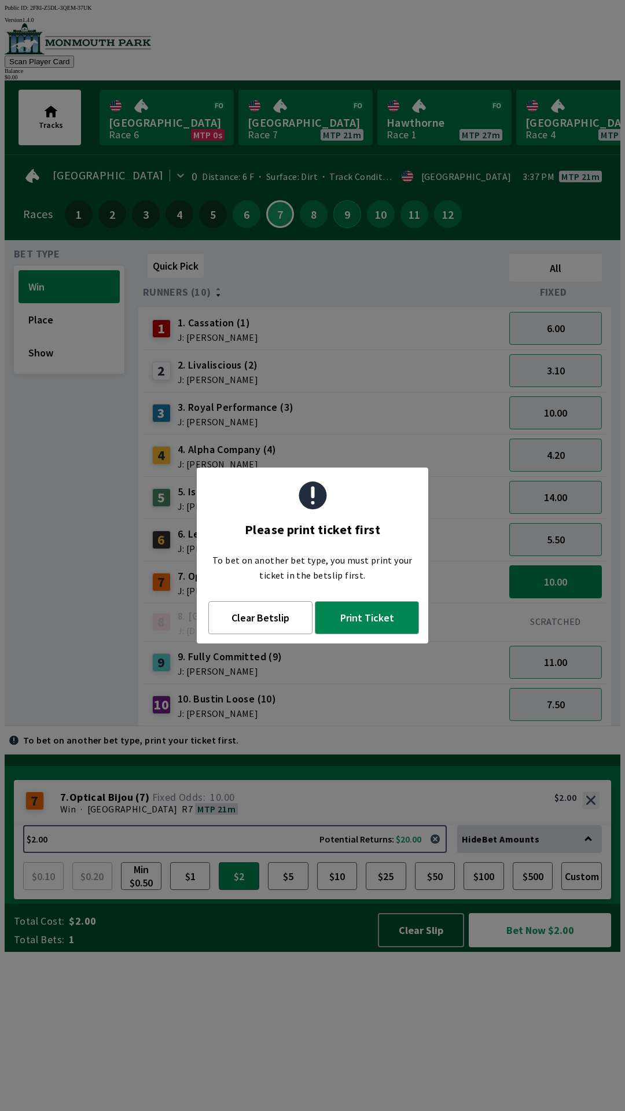 This screenshot has height=1111, width=625. I want to click on div: To bet on another bet type, you must print your ticket in the betslip first., so click(312, 567).